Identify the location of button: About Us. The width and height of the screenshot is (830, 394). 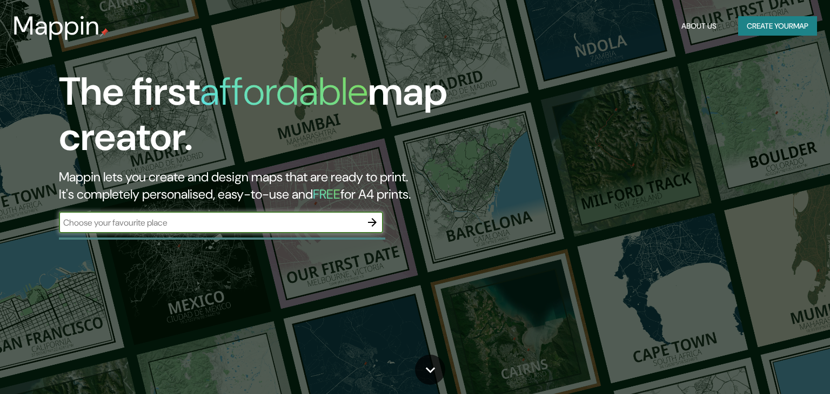
(699, 26).